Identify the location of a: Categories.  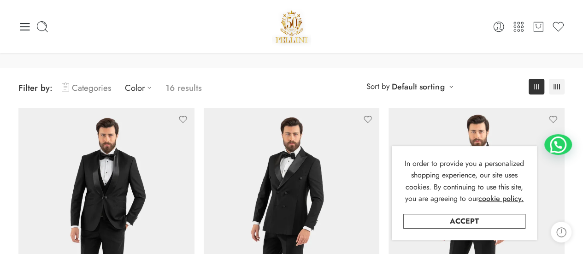
(86, 88).